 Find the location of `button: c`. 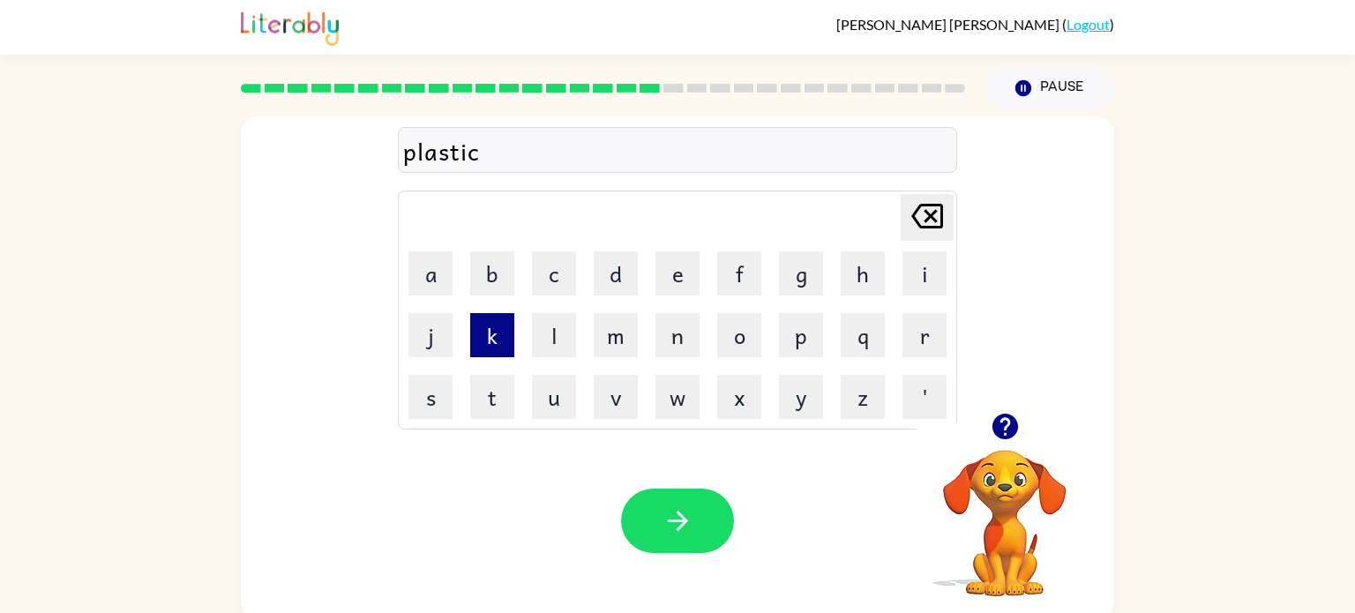

button: c is located at coordinates (554, 273).